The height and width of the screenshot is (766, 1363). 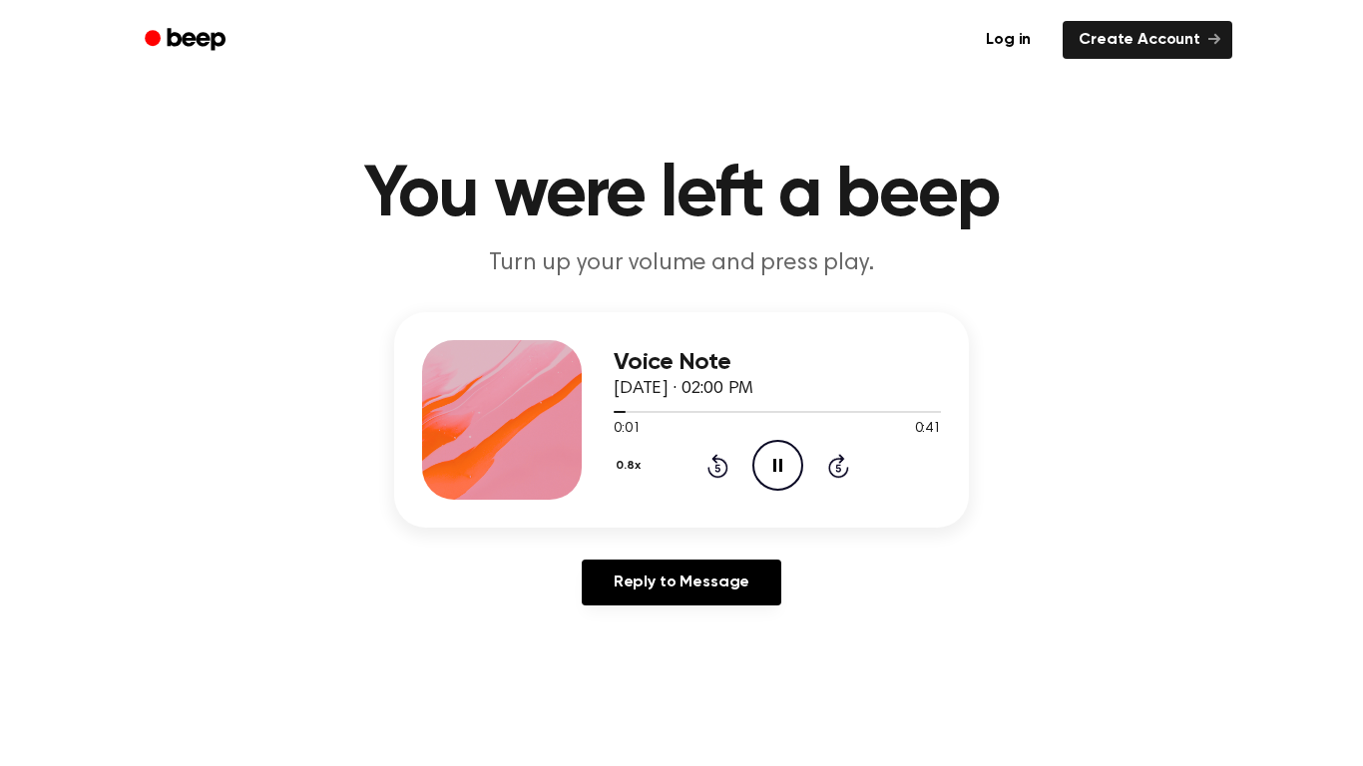 I want to click on a: Log in, so click(x=1008, y=40).